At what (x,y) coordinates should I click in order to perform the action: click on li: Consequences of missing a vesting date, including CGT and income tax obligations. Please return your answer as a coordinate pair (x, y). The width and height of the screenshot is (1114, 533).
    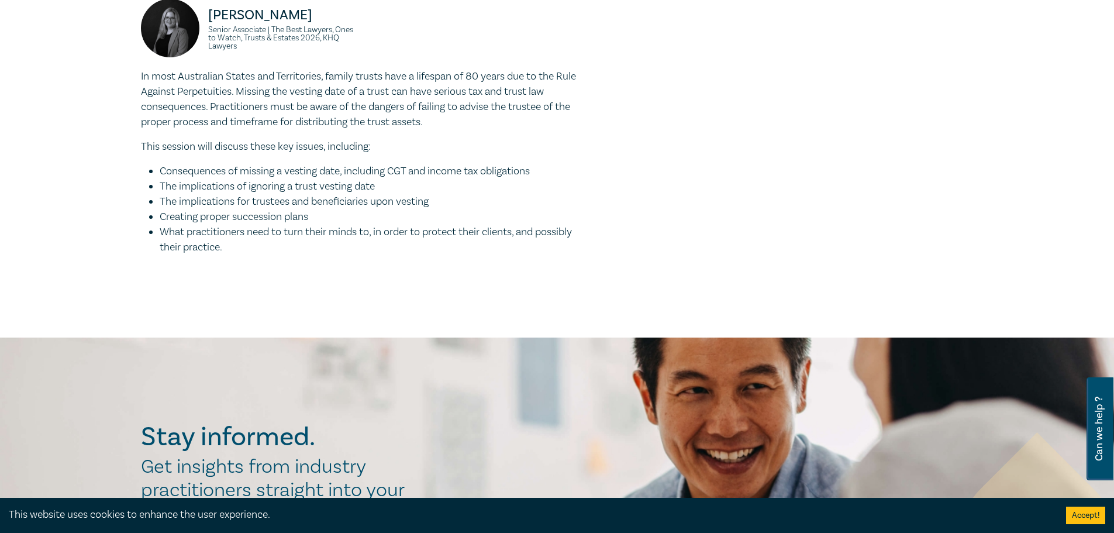
    Looking at the image, I should click on (372, 171).